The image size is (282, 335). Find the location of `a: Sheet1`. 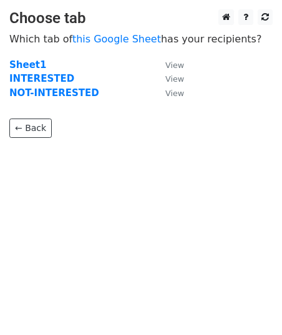

a: Sheet1 is located at coordinates (27, 65).